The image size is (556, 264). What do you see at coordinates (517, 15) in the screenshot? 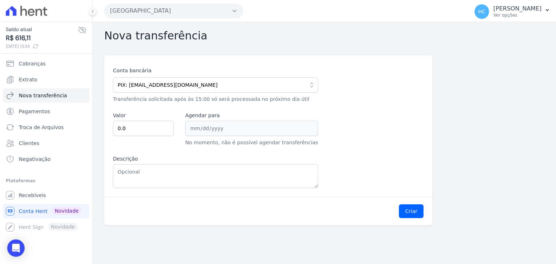
I see `p: Ver opções` at bounding box center [517, 15].